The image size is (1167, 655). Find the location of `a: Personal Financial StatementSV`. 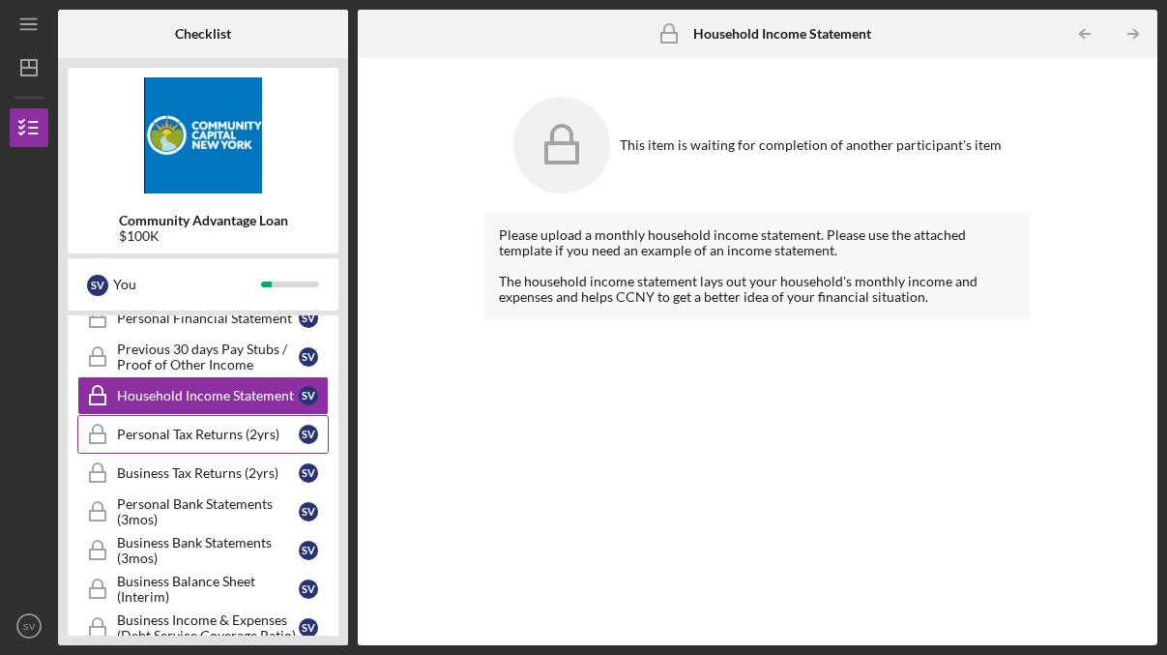

a: Personal Financial StatementSV is located at coordinates (203, 318).